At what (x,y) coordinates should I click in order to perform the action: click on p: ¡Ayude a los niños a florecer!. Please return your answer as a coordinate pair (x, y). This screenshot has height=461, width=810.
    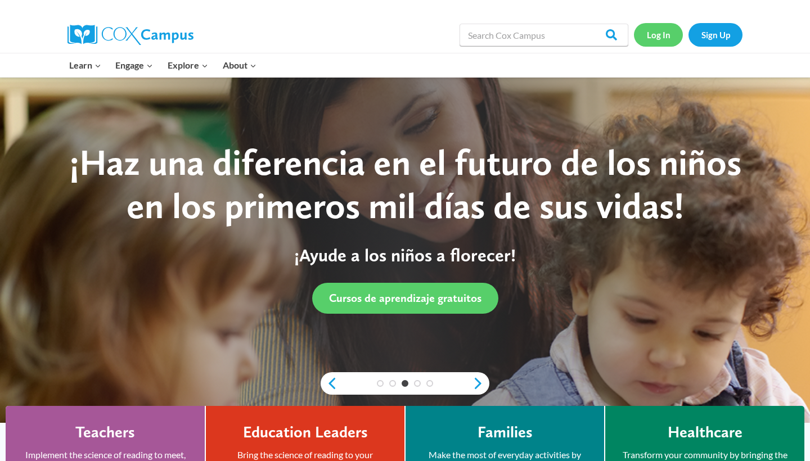
    Looking at the image, I should click on (405, 255).